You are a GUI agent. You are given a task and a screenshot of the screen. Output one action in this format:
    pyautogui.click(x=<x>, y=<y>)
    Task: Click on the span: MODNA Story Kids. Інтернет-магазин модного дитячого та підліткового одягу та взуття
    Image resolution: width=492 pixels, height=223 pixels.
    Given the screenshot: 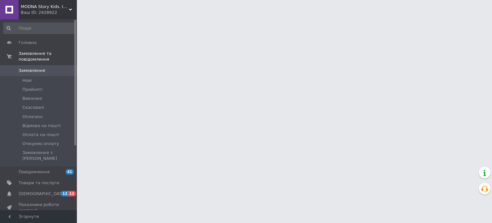 What is the action you would take?
    pyautogui.click(x=45, y=7)
    